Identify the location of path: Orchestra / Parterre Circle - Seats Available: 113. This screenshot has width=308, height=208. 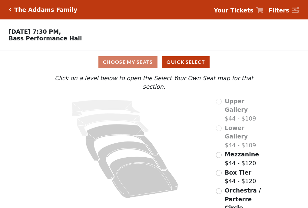
(144, 177).